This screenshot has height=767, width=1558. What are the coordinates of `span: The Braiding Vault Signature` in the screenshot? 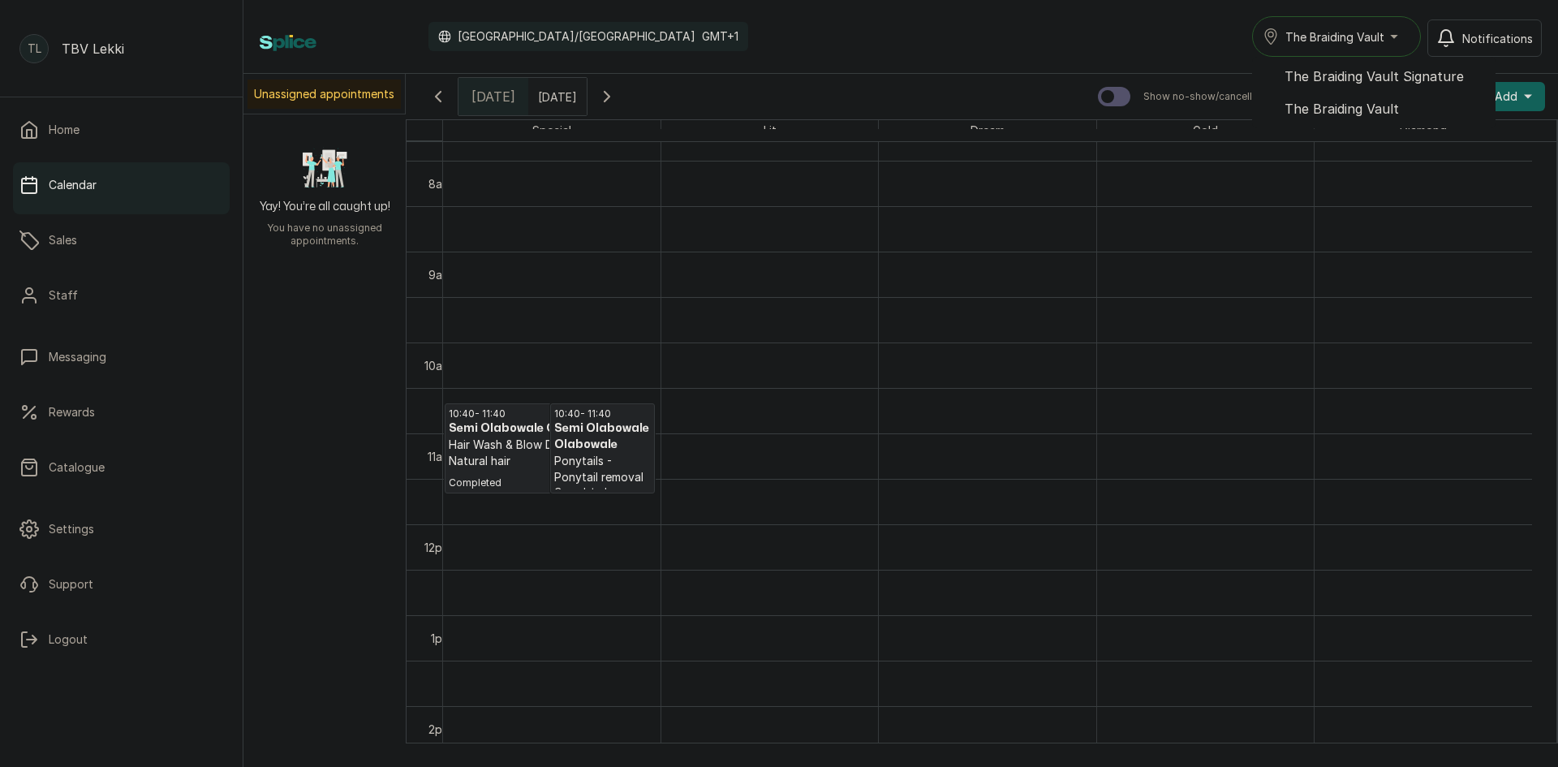 It's located at (1383, 76).